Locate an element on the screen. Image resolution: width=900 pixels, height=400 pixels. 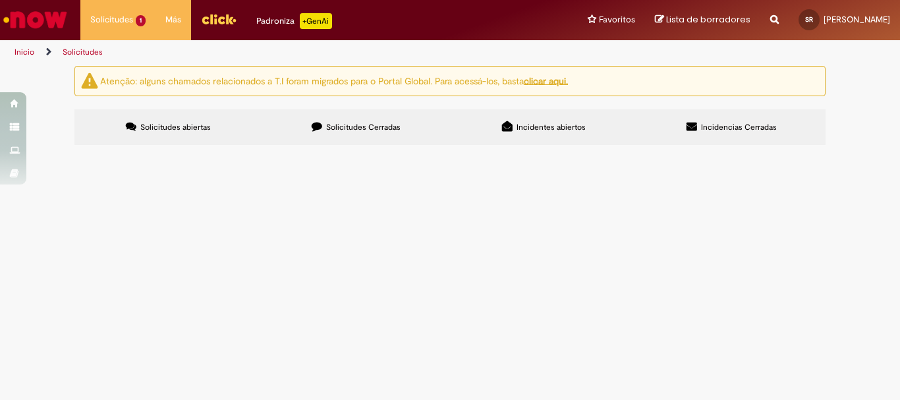
a: clicar aqui. is located at coordinates (546, 80).